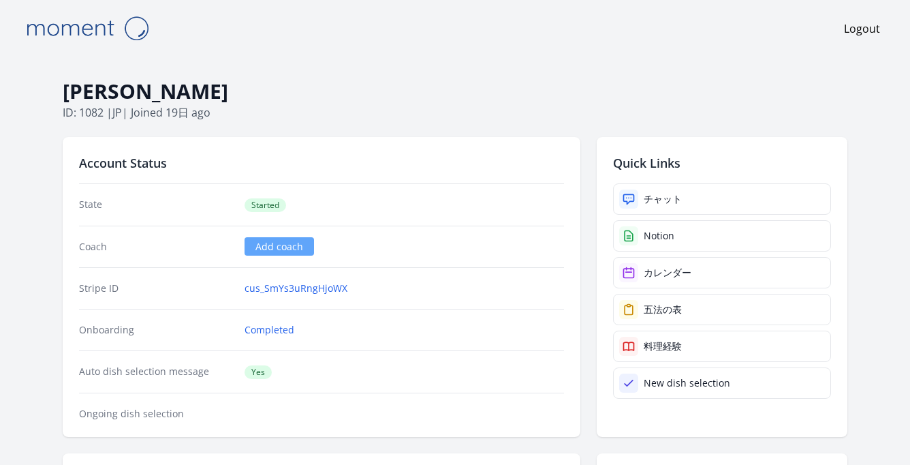 The height and width of the screenshot is (465, 910). Describe the element at coordinates (663, 346) in the screenshot. I see `div: 料理経験` at that location.